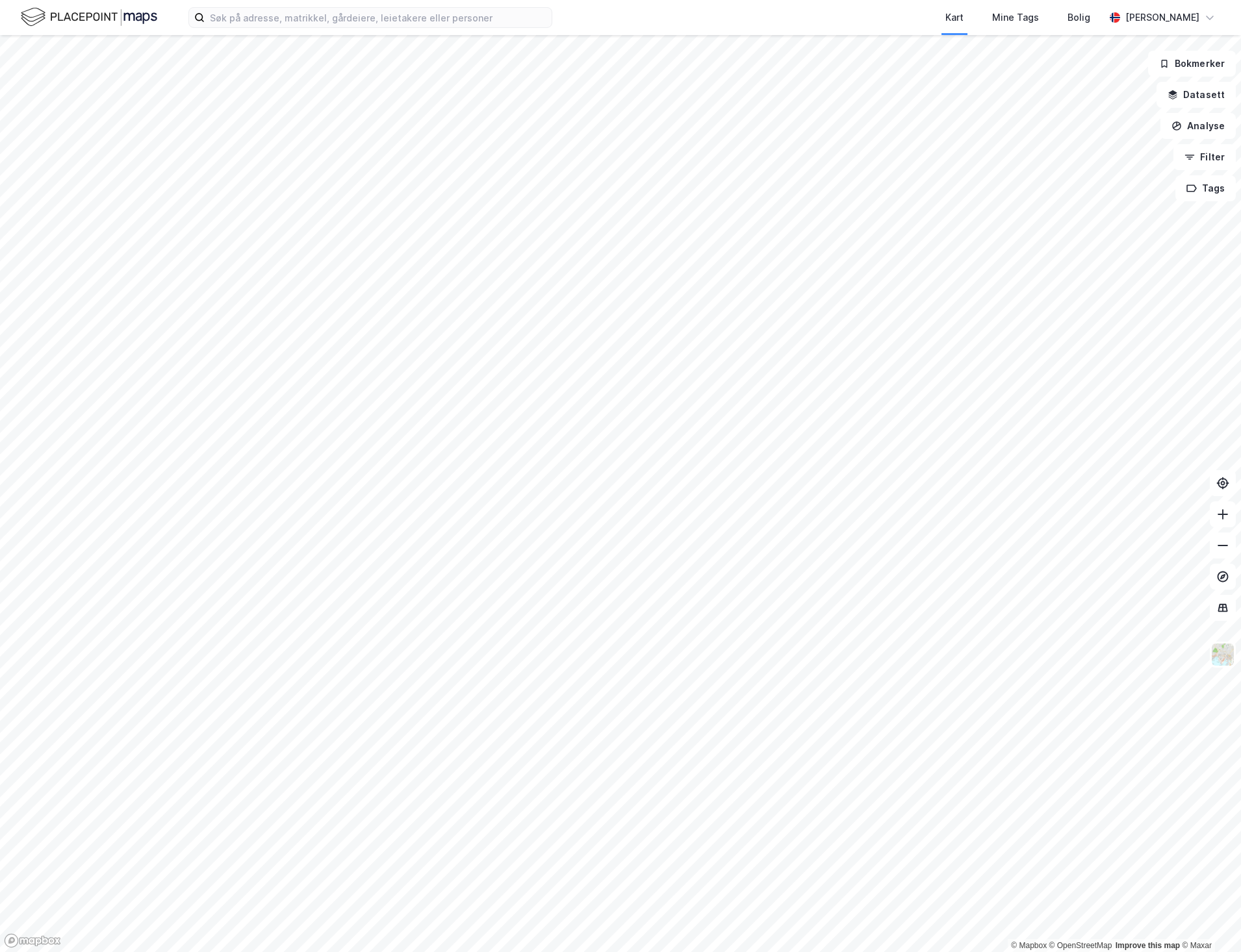  What do you see at coordinates (1080, 946) in the screenshot?
I see `a: OpenStreetMap` at bounding box center [1080, 946].